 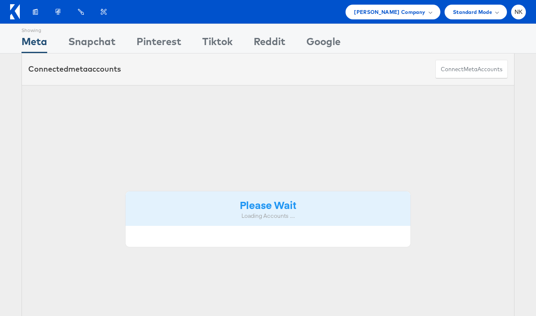 I want to click on div: Google, so click(x=323, y=43).